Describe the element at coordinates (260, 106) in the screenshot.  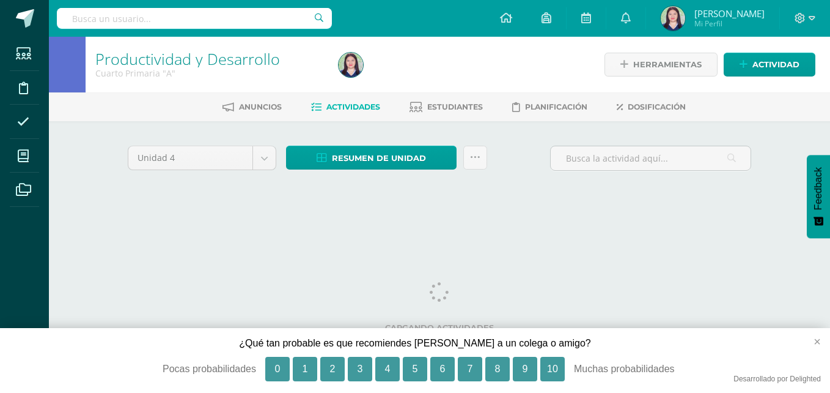
I see `span: Anuncios` at that location.